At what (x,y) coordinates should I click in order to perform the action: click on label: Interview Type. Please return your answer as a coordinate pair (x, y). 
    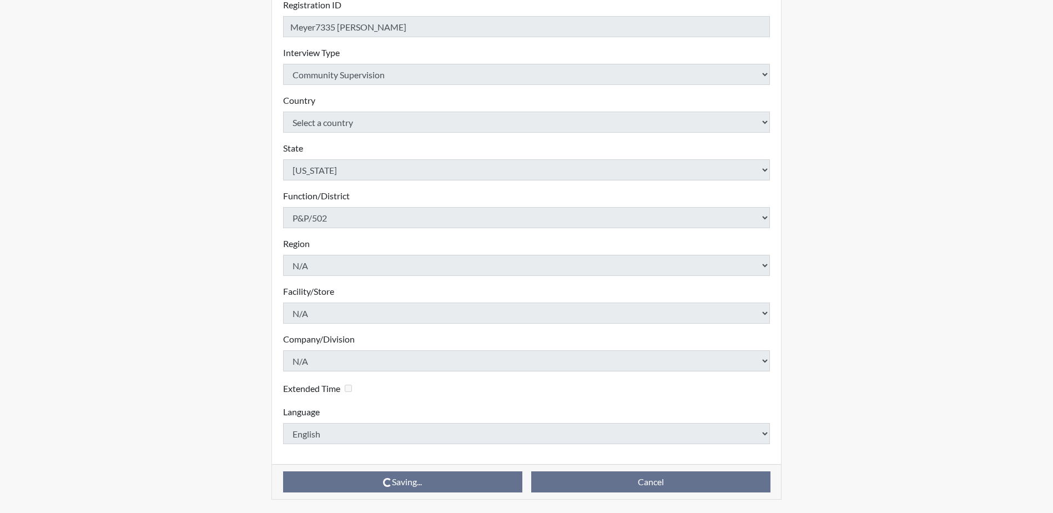
    Looking at the image, I should click on (311, 53).